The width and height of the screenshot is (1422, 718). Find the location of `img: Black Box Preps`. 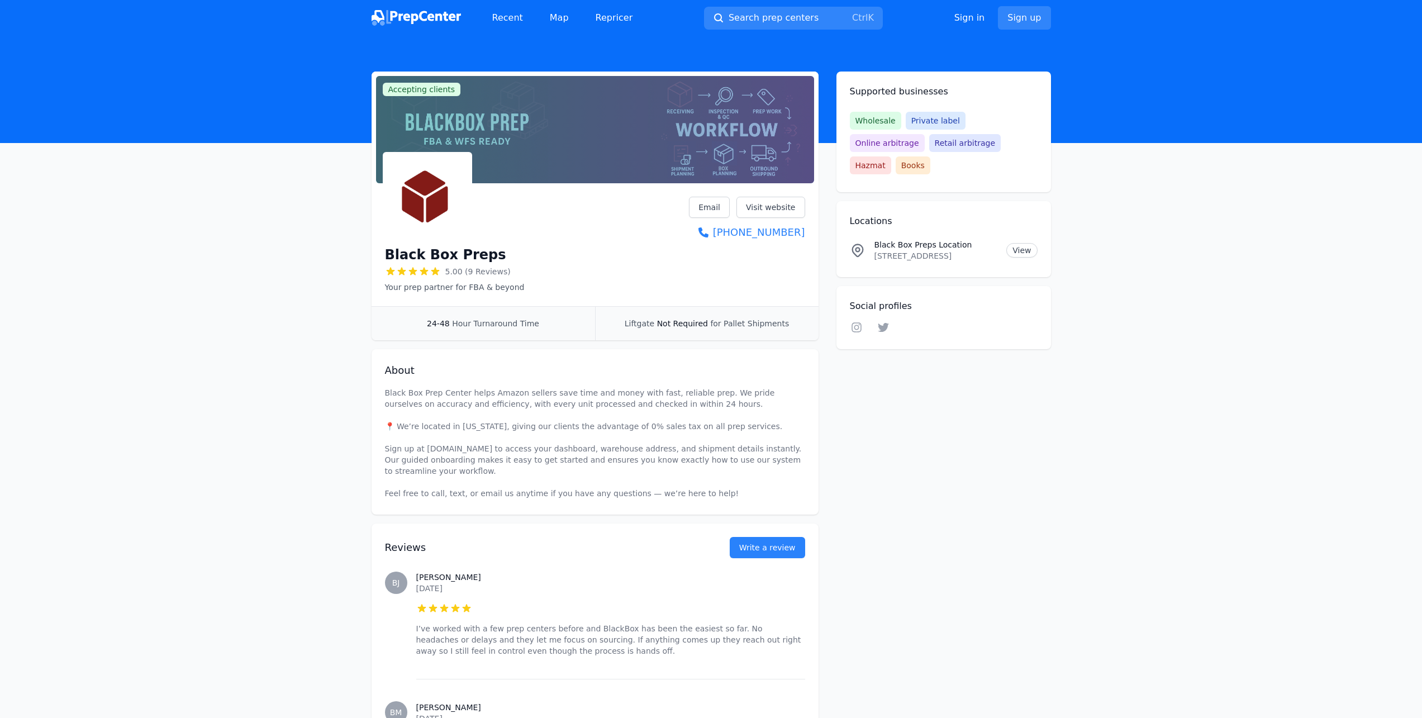

img: Black Box Preps is located at coordinates (427, 197).